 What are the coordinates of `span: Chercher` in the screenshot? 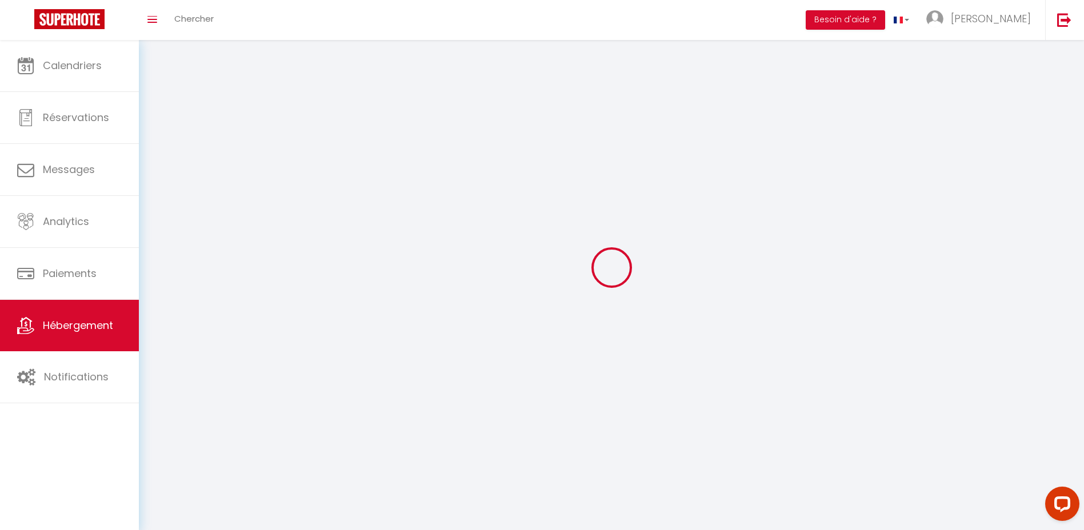 It's located at (194, 18).